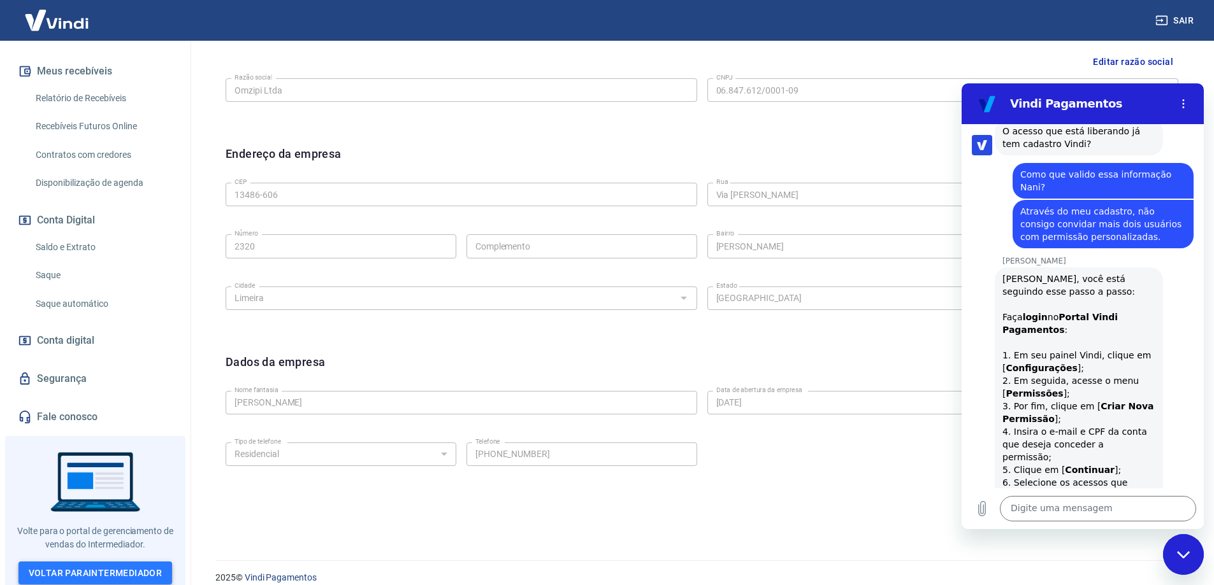  Describe the element at coordinates (136, 97) in the screenshot. I see `span: Como que valido essa informação Nani?` at that location.